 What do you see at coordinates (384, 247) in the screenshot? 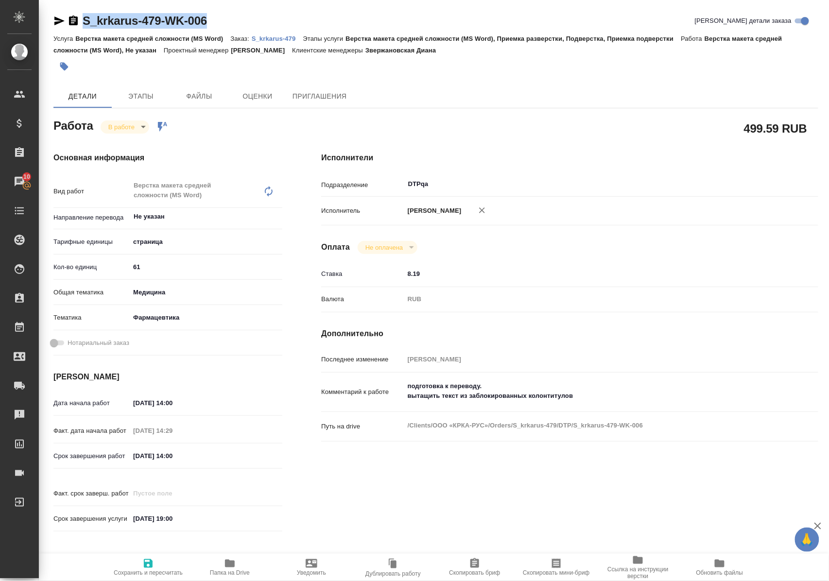
I see `button: Не оплачена` at bounding box center [384, 247].